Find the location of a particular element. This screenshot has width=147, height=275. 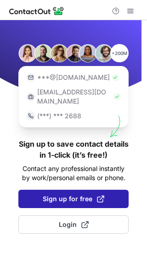

img: Person #6 is located at coordinates (103, 53).